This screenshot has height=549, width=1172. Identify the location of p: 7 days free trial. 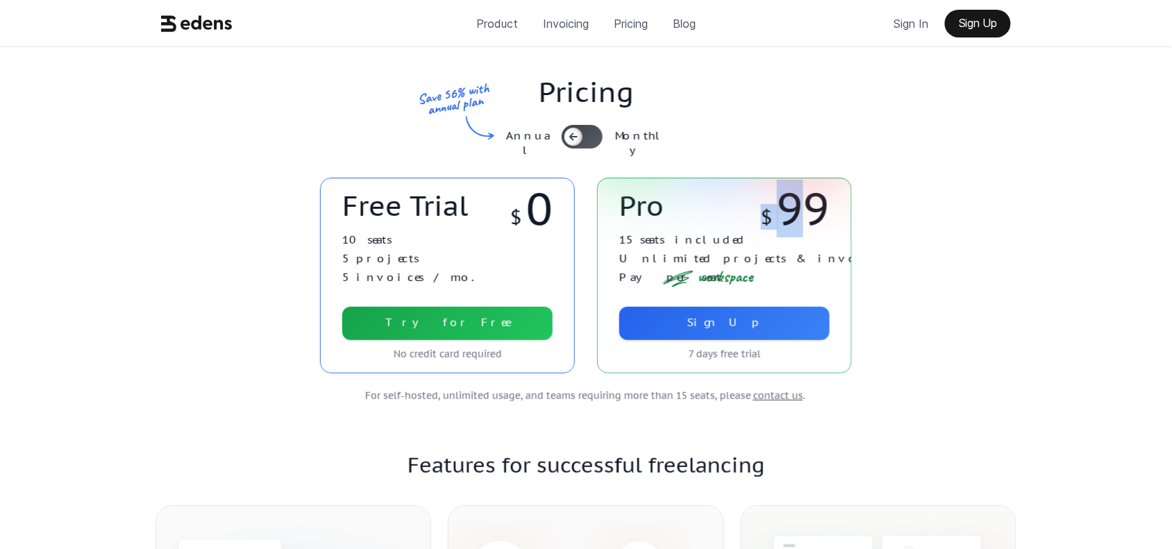
(724, 354).